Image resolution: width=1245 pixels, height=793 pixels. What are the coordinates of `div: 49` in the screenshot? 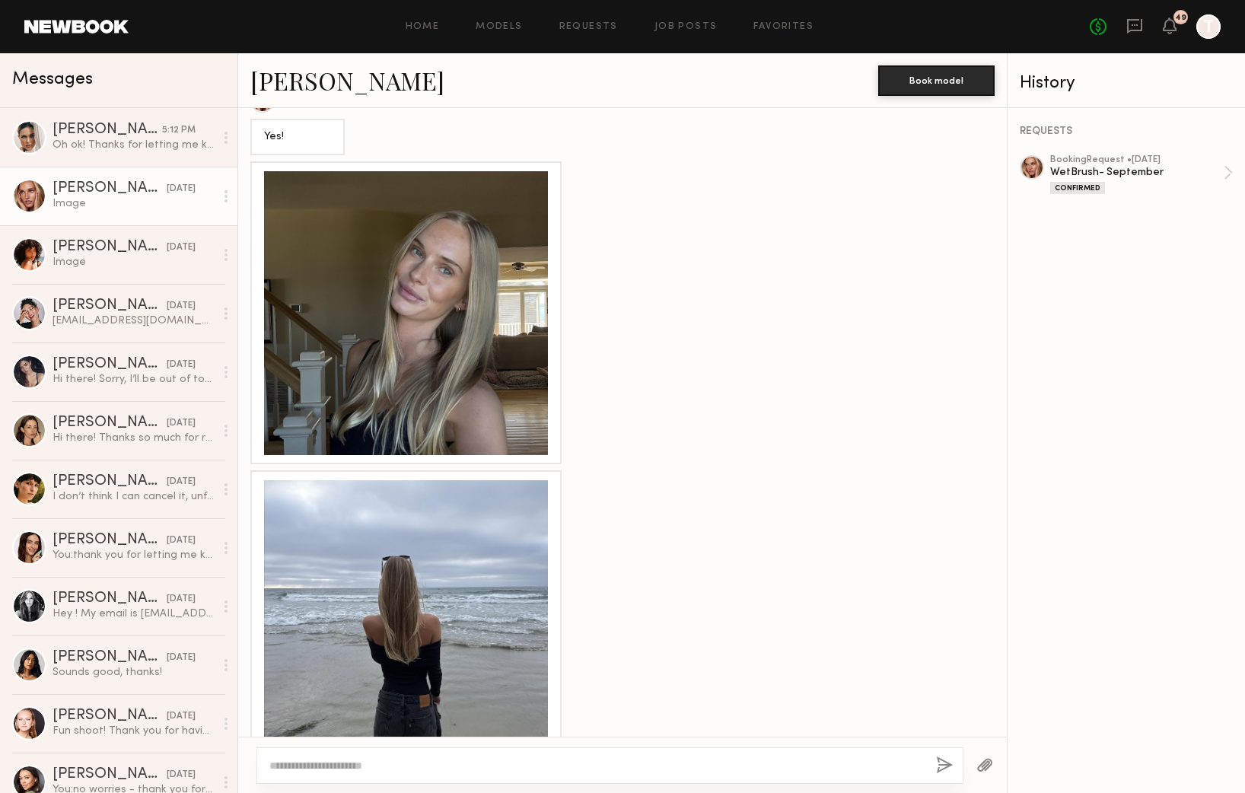 It's located at (1180, 18).